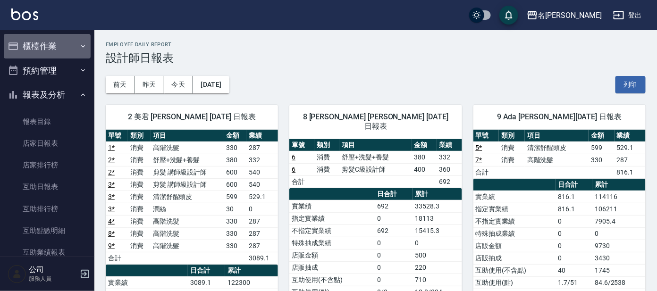  Describe the element at coordinates (574, 270) in the screenshot. I see `td: 40` at that location.